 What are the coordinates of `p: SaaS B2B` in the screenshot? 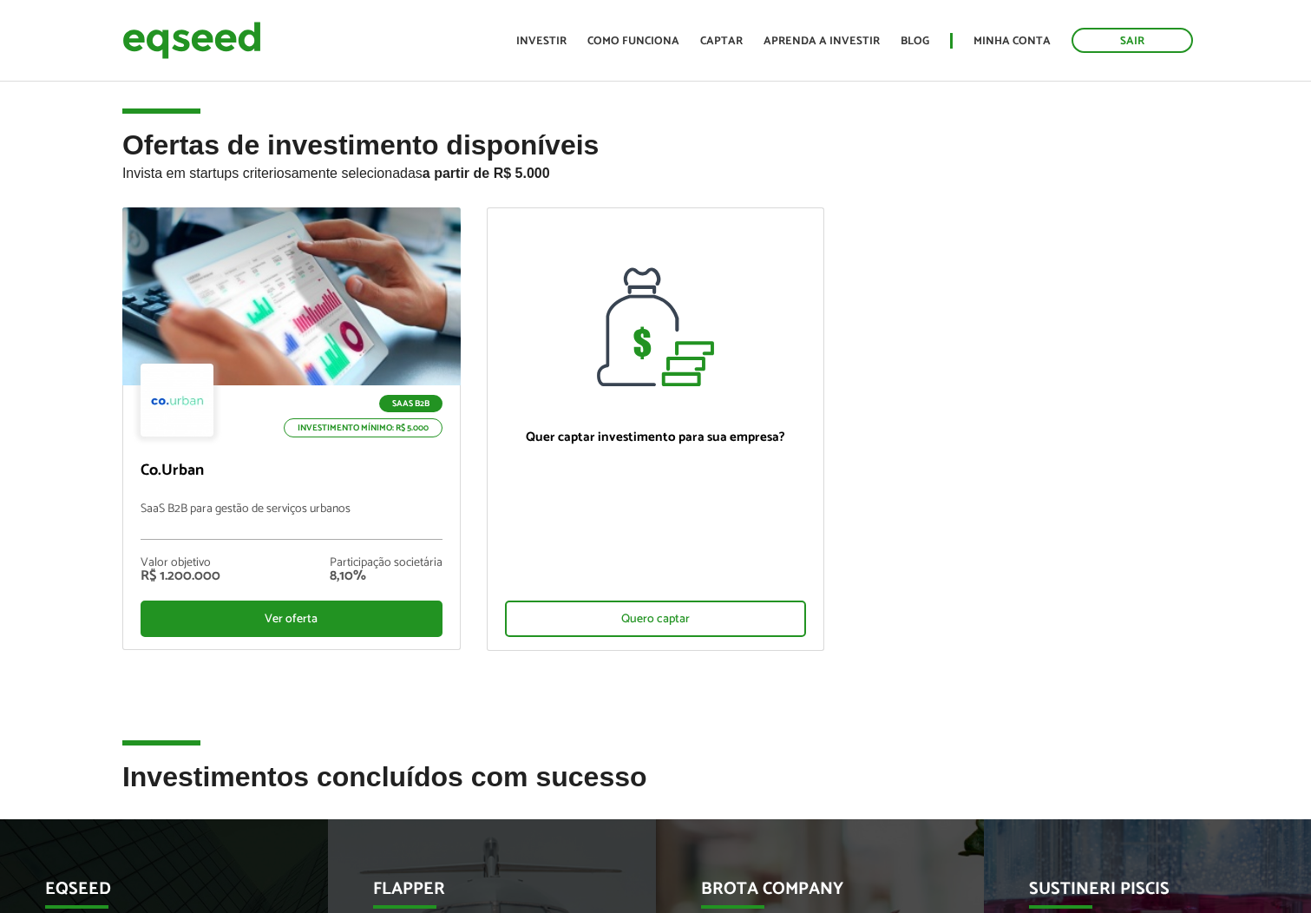 It's located at (411, 404).